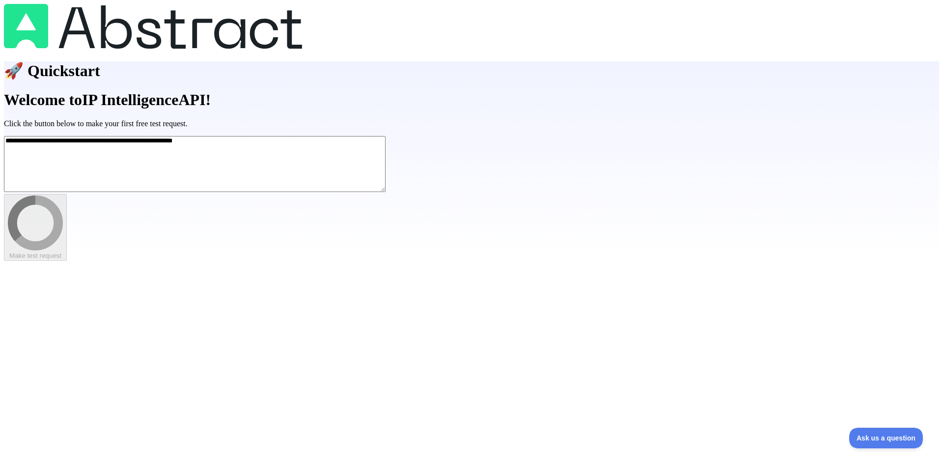 This screenshot has height=468, width=943. What do you see at coordinates (471, 124) in the screenshot?
I see `p: Click the button below to make your first free test request.` at bounding box center [471, 124].